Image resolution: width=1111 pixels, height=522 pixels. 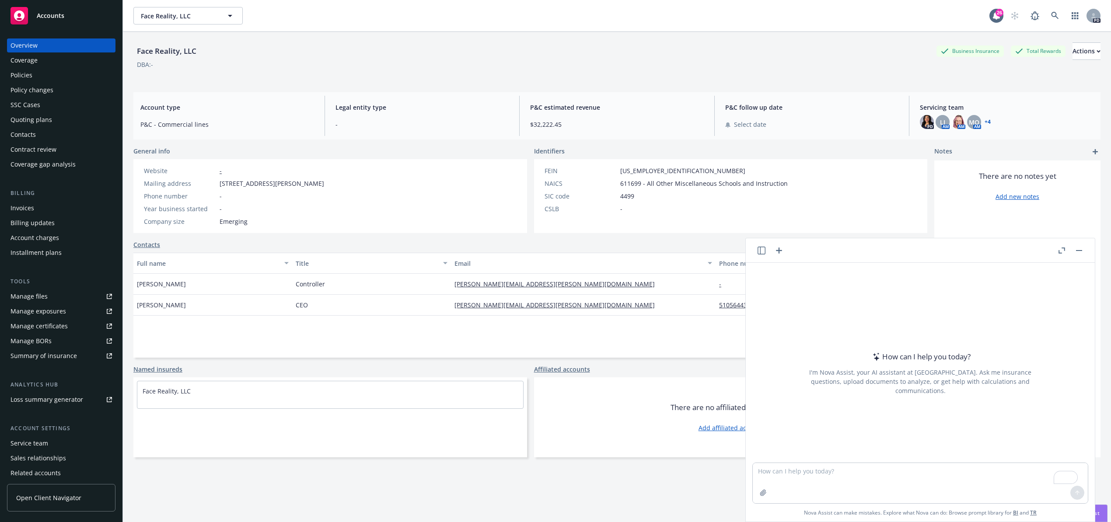 What do you see at coordinates (580, 171) in the screenshot?
I see `div: FEIN` at bounding box center [580, 171].